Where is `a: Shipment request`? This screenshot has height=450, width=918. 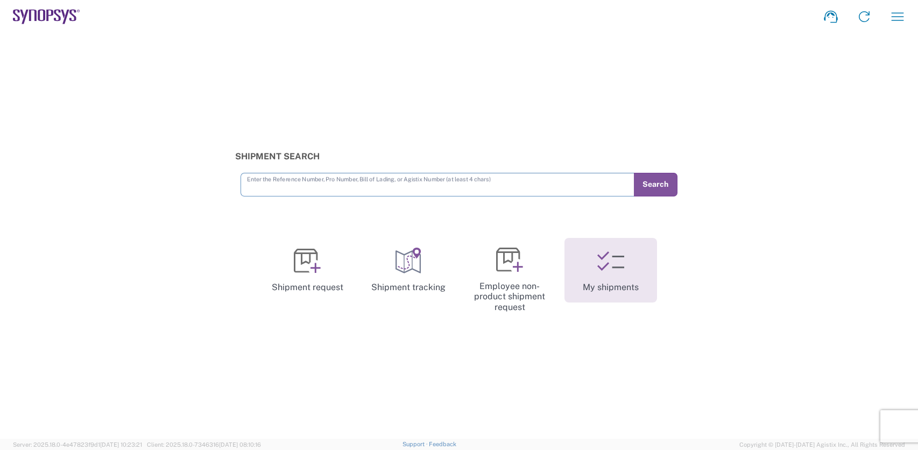
a: Shipment request is located at coordinates (307, 270).